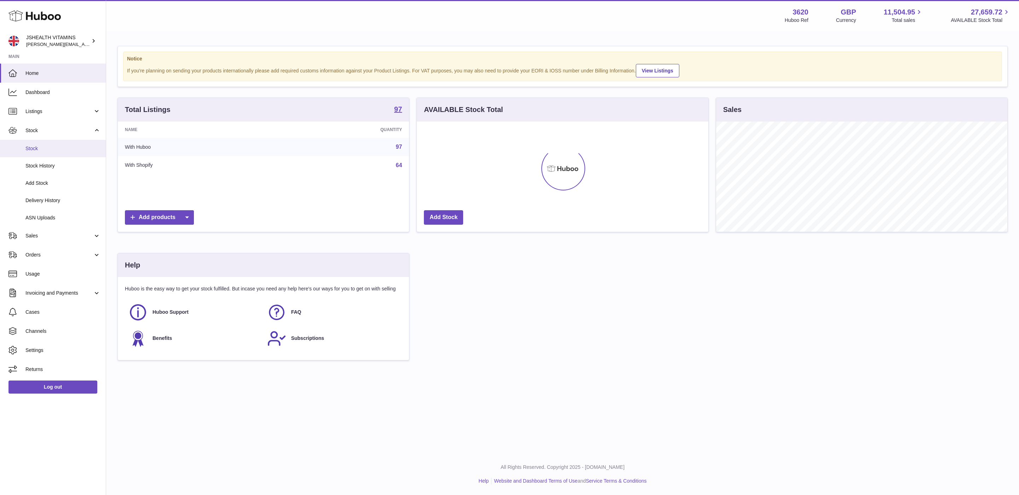  Describe the element at coordinates (53, 387) in the screenshot. I see `a: Log out` at that location.